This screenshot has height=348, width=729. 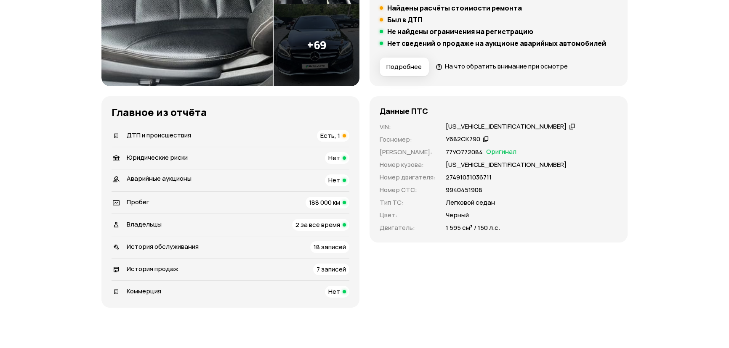 I want to click on span: Коммерция, so click(x=144, y=291).